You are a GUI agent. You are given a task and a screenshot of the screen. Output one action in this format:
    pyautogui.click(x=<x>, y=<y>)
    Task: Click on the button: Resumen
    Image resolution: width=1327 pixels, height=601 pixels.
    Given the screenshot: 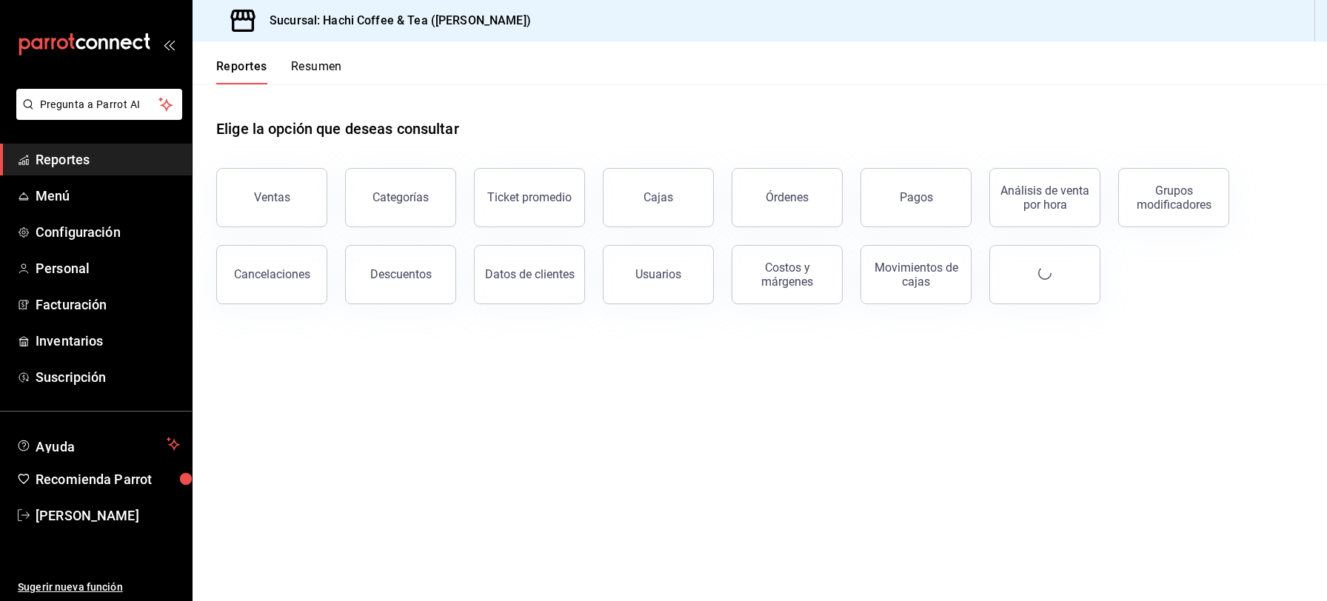 What is the action you would take?
    pyautogui.click(x=316, y=72)
    